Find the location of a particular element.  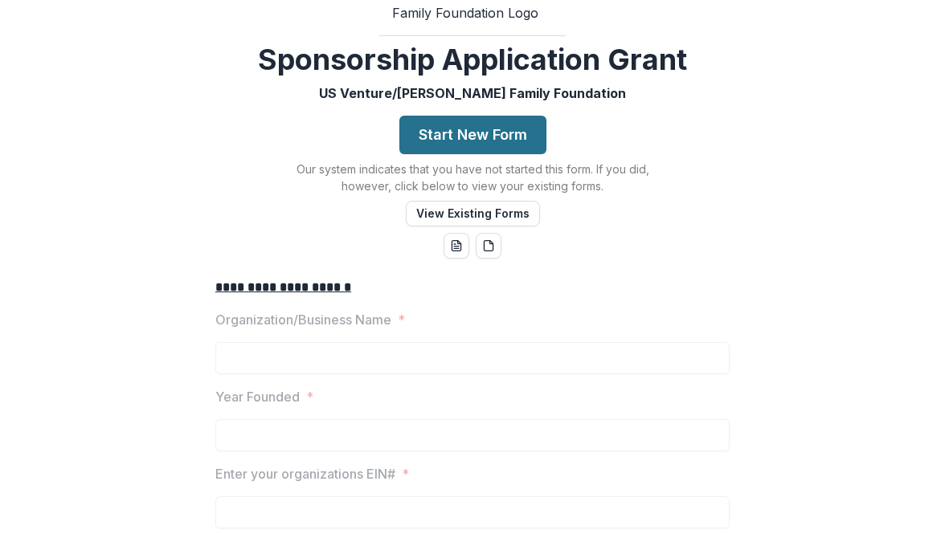

p: Organization/Business Name is located at coordinates (303, 320).